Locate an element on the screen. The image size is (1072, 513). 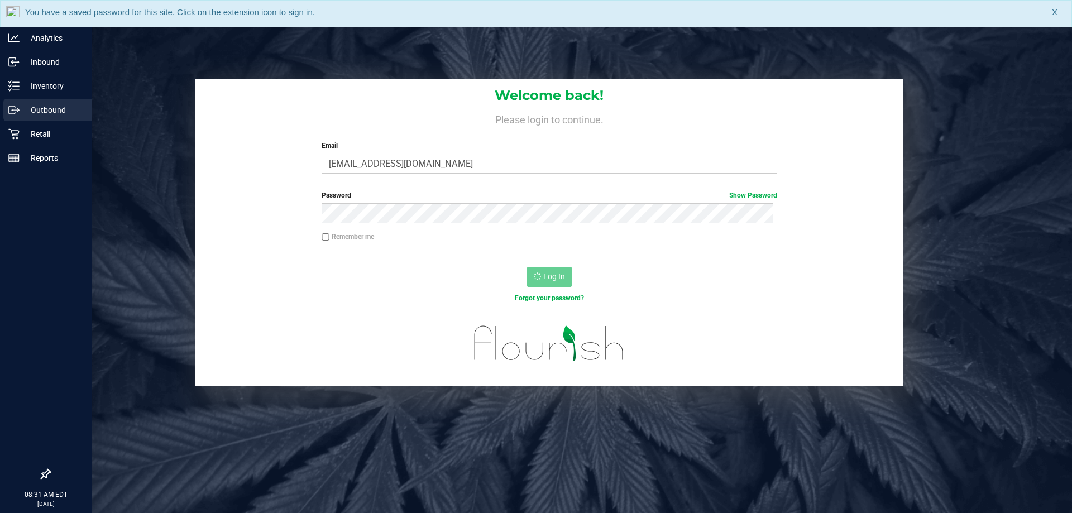
a: Forgot your password? is located at coordinates (549, 298).